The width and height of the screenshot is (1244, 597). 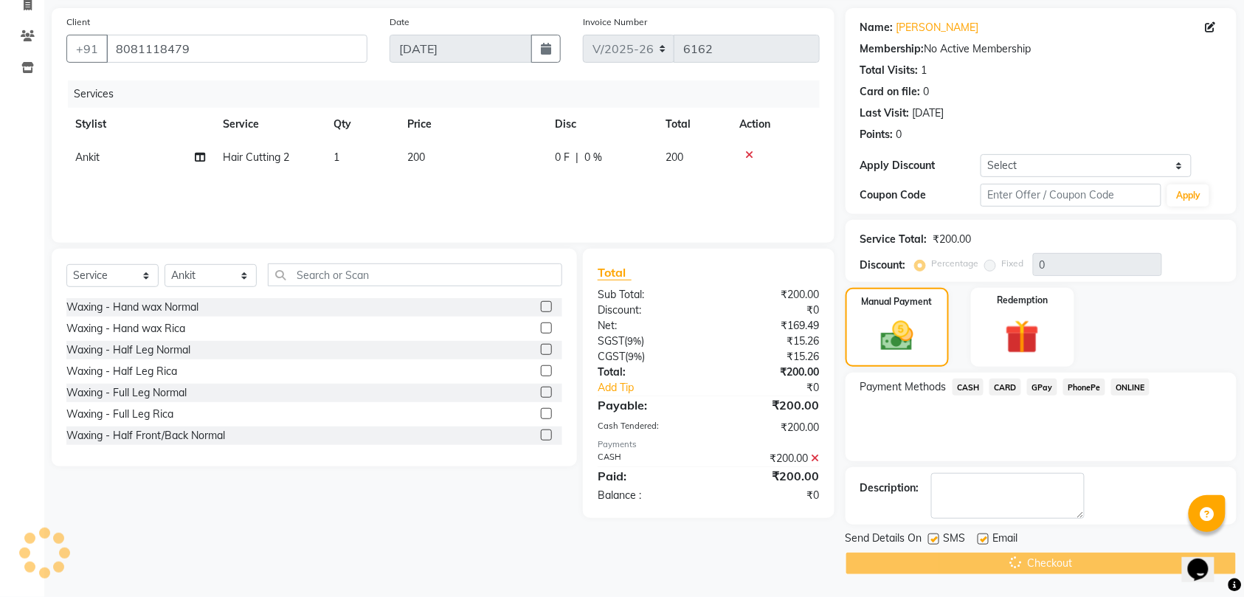 I want to click on div: Total Visits:, so click(x=889, y=70).